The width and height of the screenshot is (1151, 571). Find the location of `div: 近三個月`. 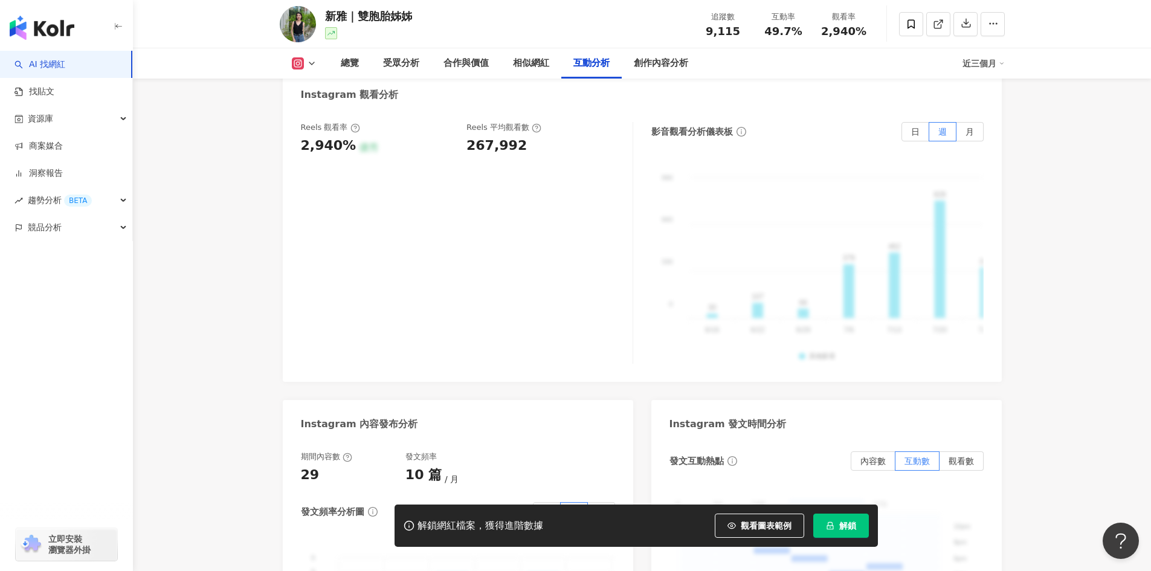

div: 近三個月 is located at coordinates (983, 63).